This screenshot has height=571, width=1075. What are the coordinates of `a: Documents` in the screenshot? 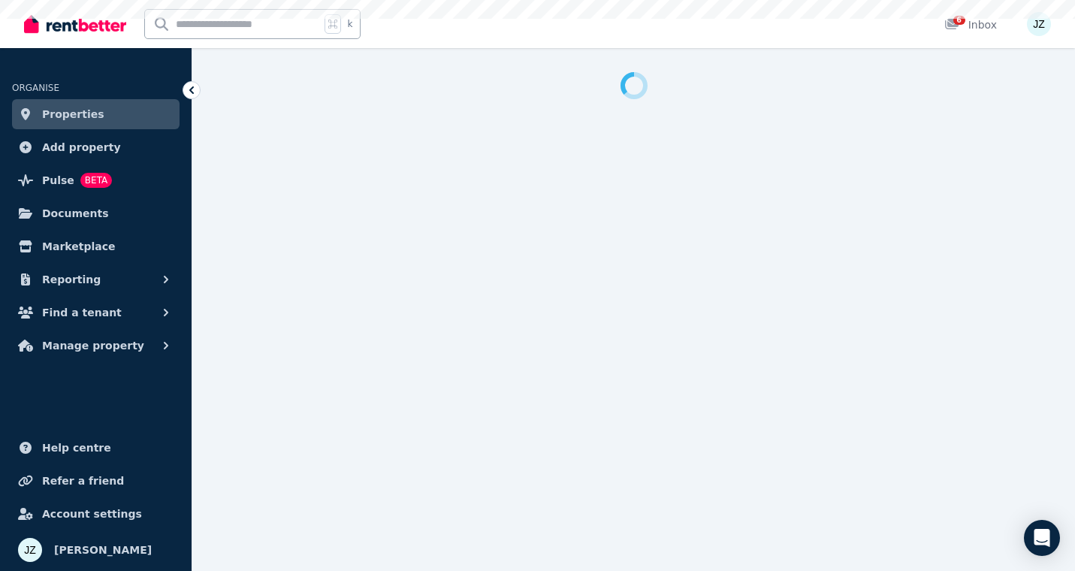 It's located at (95, 213).